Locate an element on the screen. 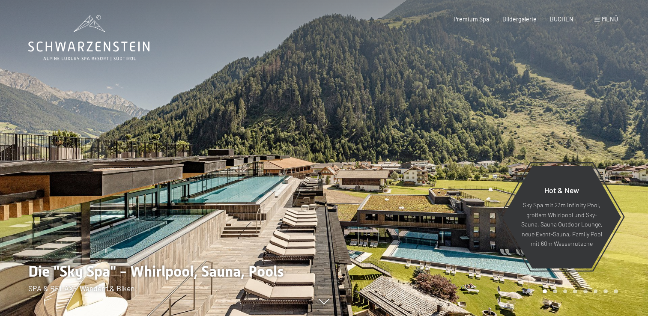 This screenshot has height=316, width=648. span: Menü is located at coordinates (610, 19).